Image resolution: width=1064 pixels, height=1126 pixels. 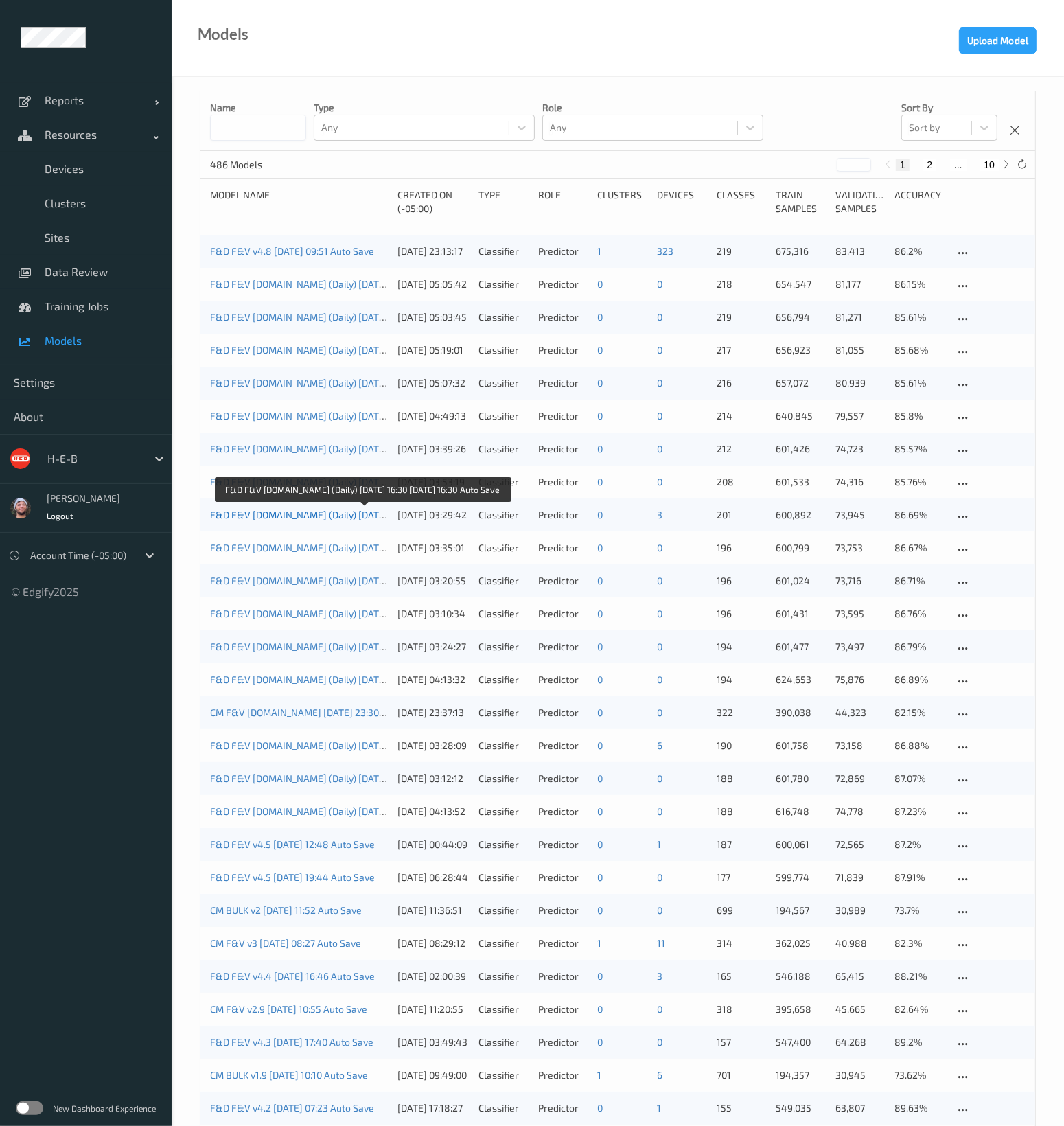 What do you see at coordinates (800, 514) in the screenshot?
I see `p: 600,892` at bounding box center [800, 514].